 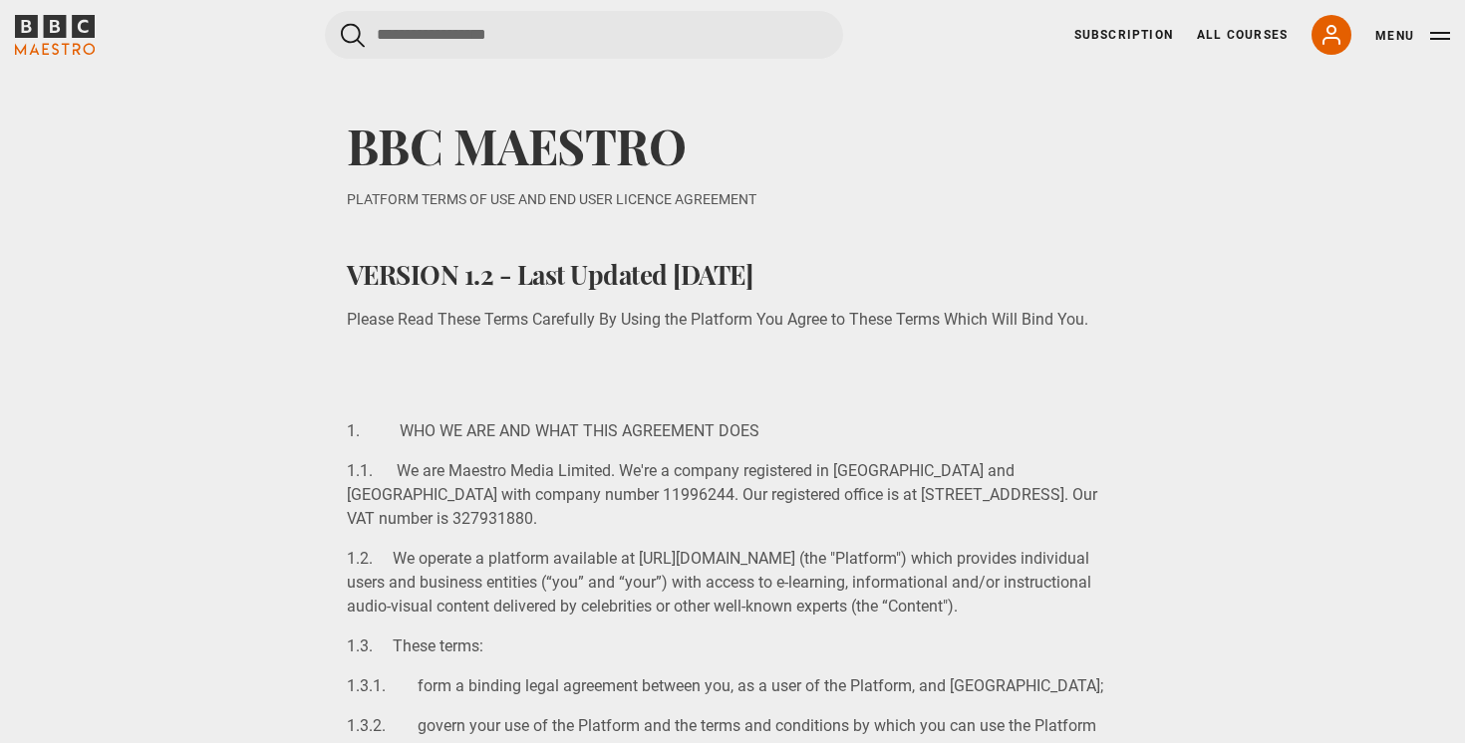 I want to click on h2: BBC MAESTRO, so click(x=732, y=122).